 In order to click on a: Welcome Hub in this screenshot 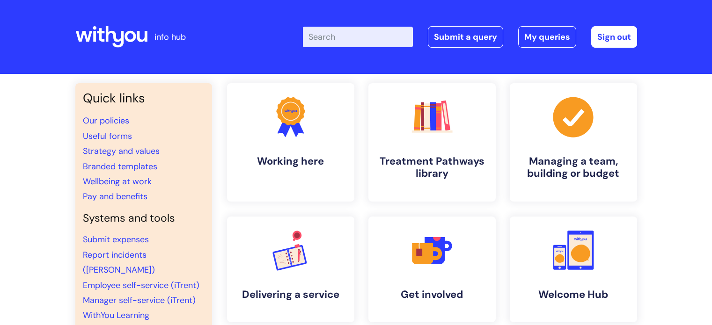, I will do `click(573, 269)`.